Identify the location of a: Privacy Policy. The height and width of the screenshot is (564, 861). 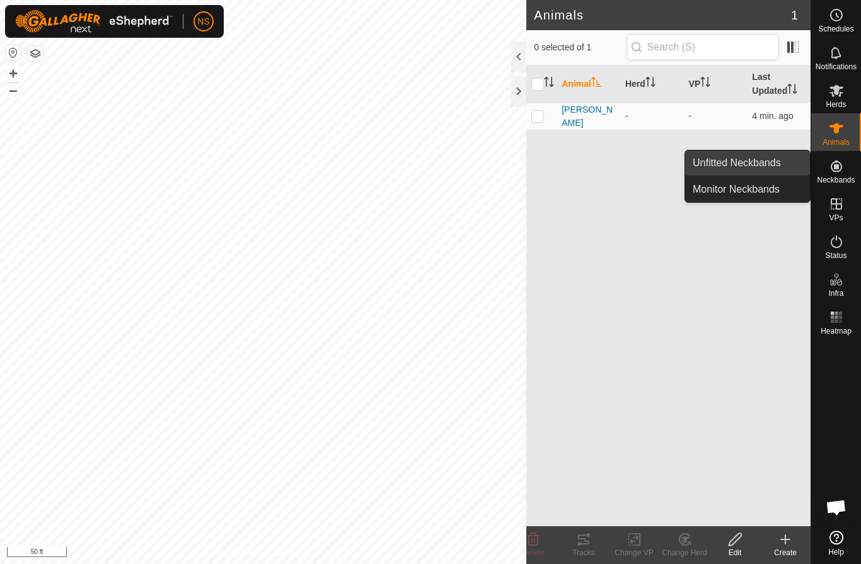
(237, 554).